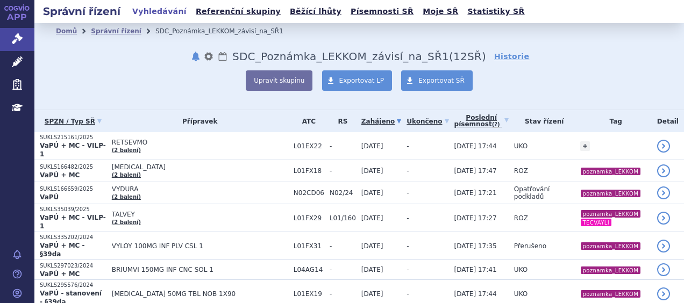 The image size is (684, 303). Describe the element at coordinates (197, 121) in the screenshot. I see `th: Přípravek` at that location.